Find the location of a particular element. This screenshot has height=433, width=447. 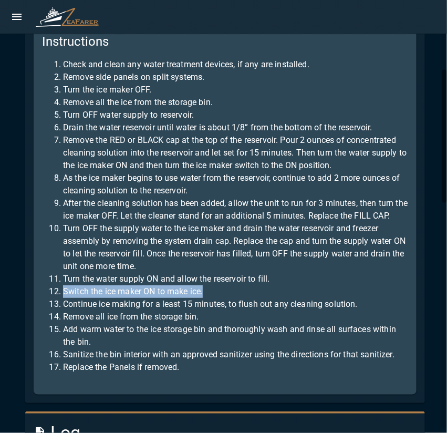

li: Remove side panels on split systems. is located at coordinates (235, 77).